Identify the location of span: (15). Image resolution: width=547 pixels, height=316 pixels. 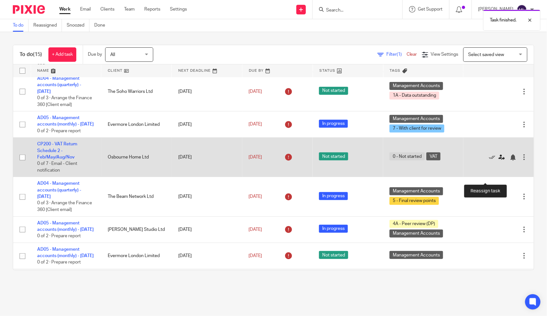
(38, 55).